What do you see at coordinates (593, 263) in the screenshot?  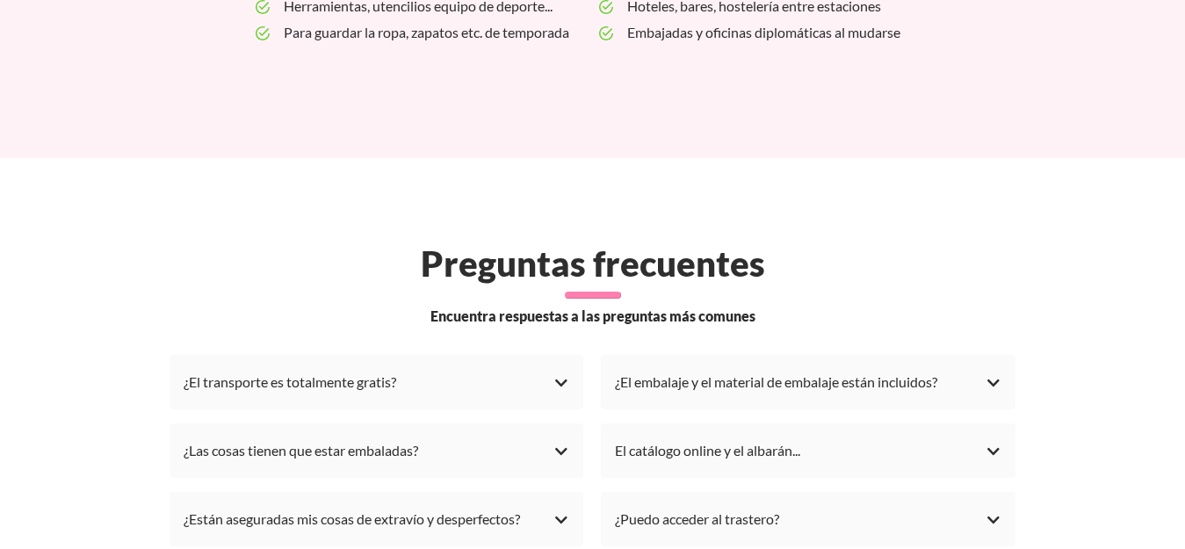 I see `h2: Preguntas frecuentes` at bounding box center [593, 263].